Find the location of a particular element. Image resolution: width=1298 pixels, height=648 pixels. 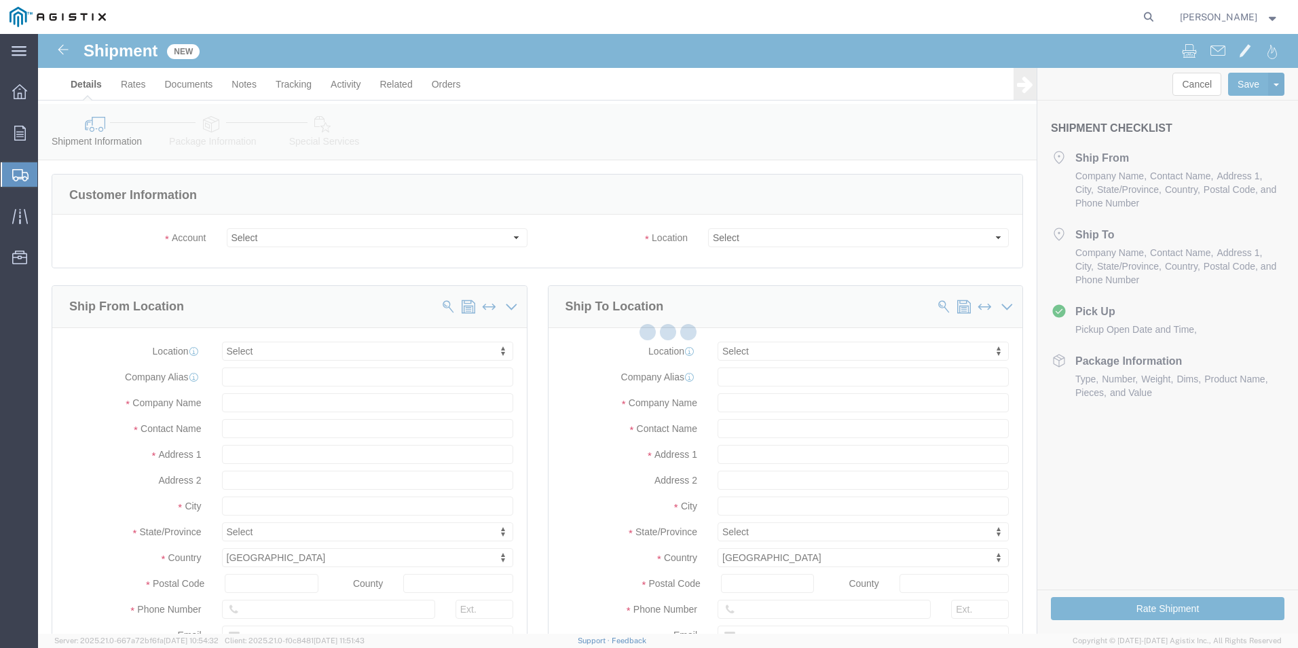

span: Bryan Shannon is located at coordinates (1219, 17).